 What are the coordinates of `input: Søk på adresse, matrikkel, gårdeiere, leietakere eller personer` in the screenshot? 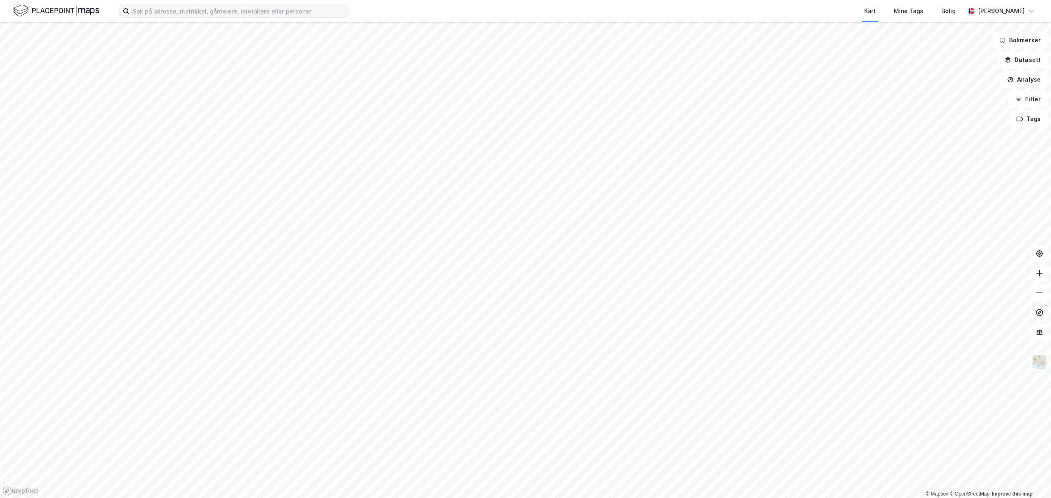 It's located at (239, 11).